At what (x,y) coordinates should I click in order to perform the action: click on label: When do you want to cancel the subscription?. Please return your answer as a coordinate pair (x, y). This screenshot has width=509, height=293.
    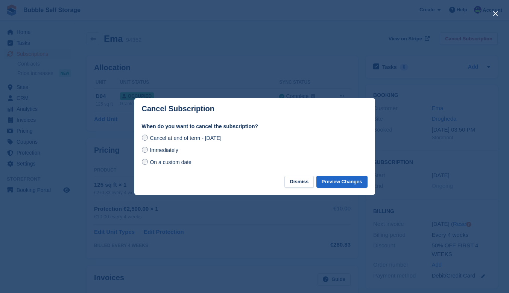
    Looking at the image, I should click on (255, 126).